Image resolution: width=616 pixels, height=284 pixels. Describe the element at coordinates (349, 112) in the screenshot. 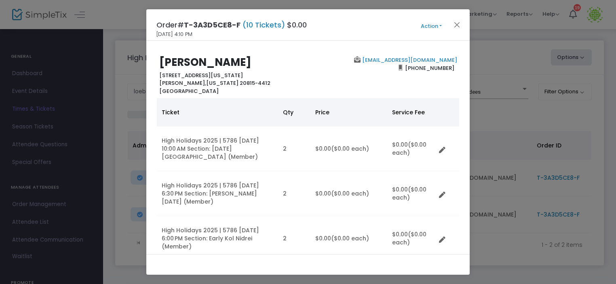

I see `th: Price` at that location.